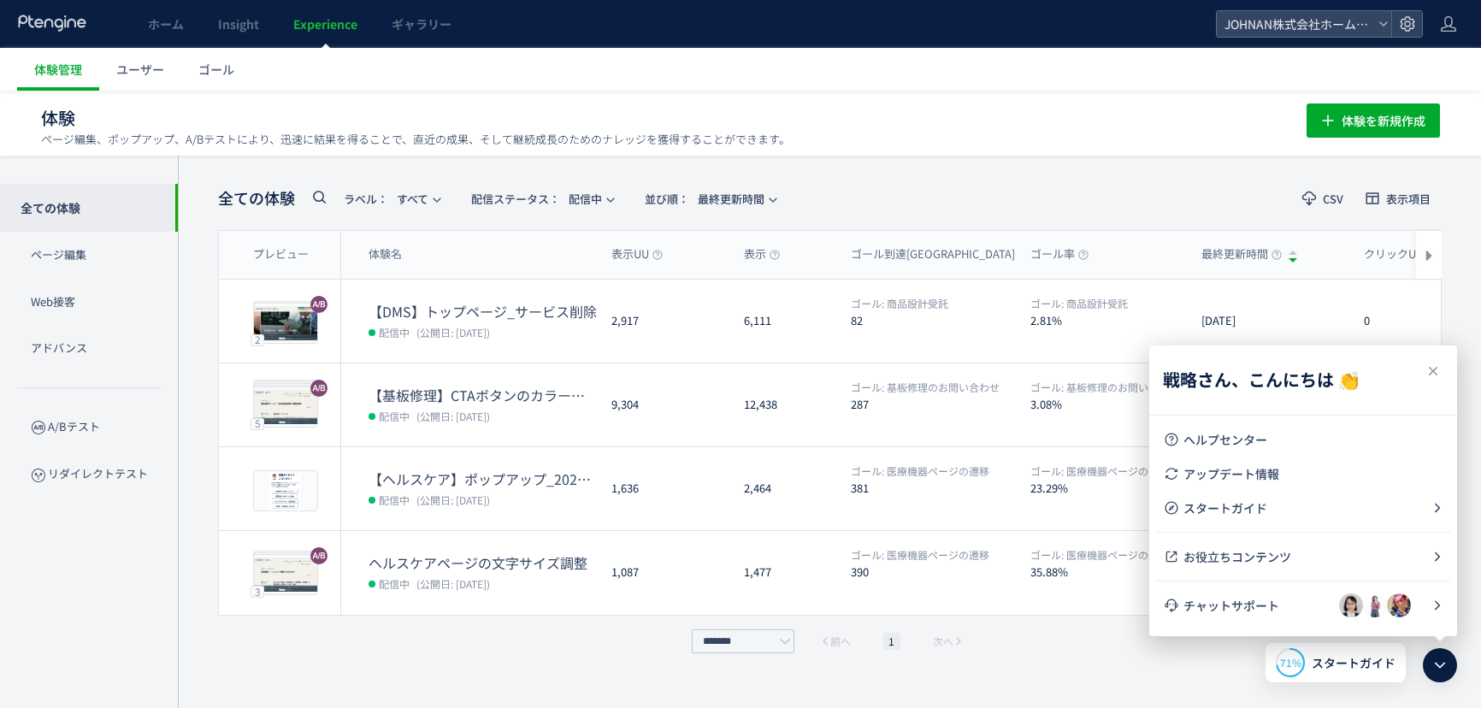 The height and width of the screenshot is (708, 1481). I want to click on span: チャットサポート, so click(1262, 606).